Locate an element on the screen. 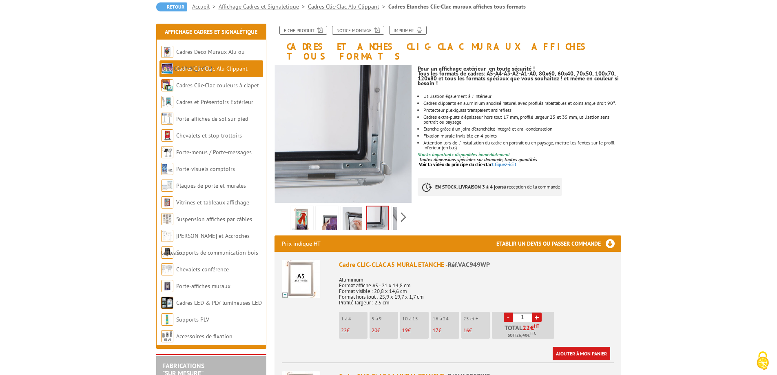 This screenshot has height=375, width=777. img: Cadres LED & PLV lumineuses LED is located at coordinates (167, 302).